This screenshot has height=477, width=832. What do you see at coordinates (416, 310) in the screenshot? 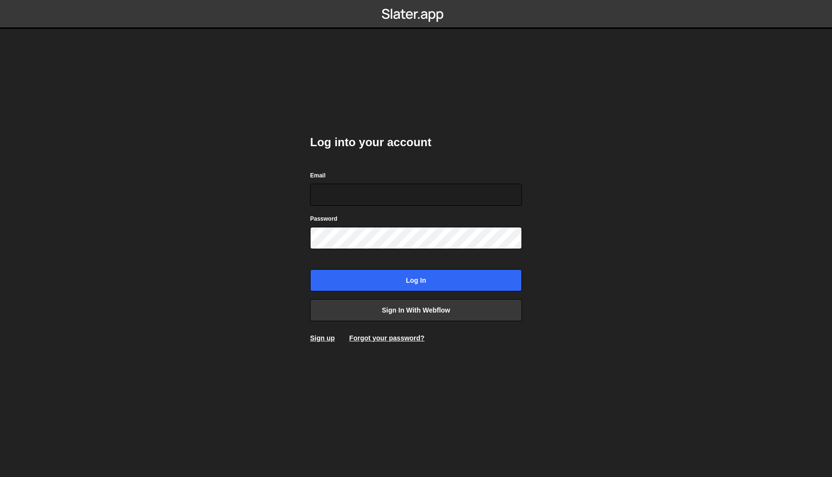
I see `a: Sign in with Webflow` at bounding box center [416, 310].